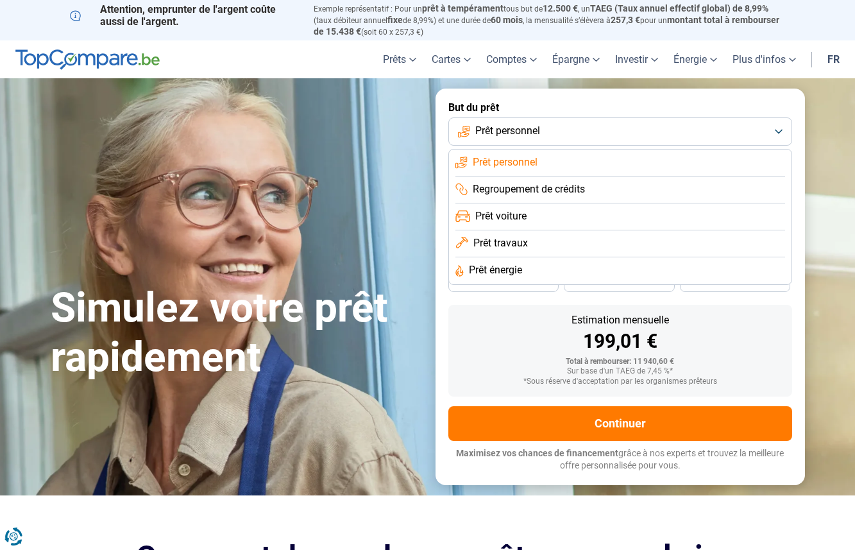 The image size is (855, 550). I want to click on span: montant total à rembourser de 15.438 €, so click(547, 26).